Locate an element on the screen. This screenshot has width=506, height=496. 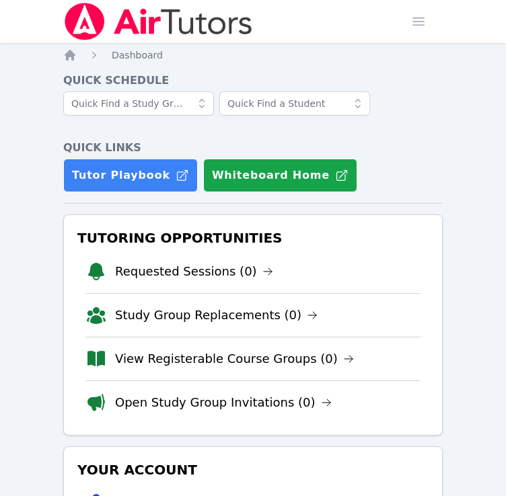
button: Whiteboard Home is located at coordinates (280, 176).